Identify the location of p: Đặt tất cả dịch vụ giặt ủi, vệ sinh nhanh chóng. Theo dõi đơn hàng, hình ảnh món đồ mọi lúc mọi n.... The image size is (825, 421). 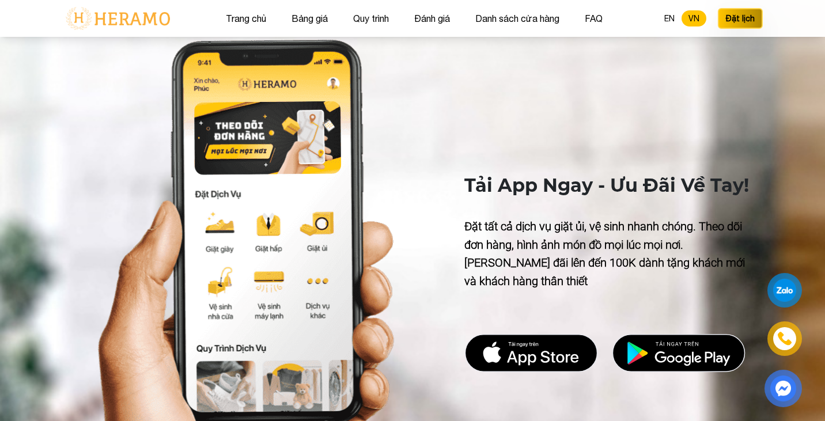
(612, 254).